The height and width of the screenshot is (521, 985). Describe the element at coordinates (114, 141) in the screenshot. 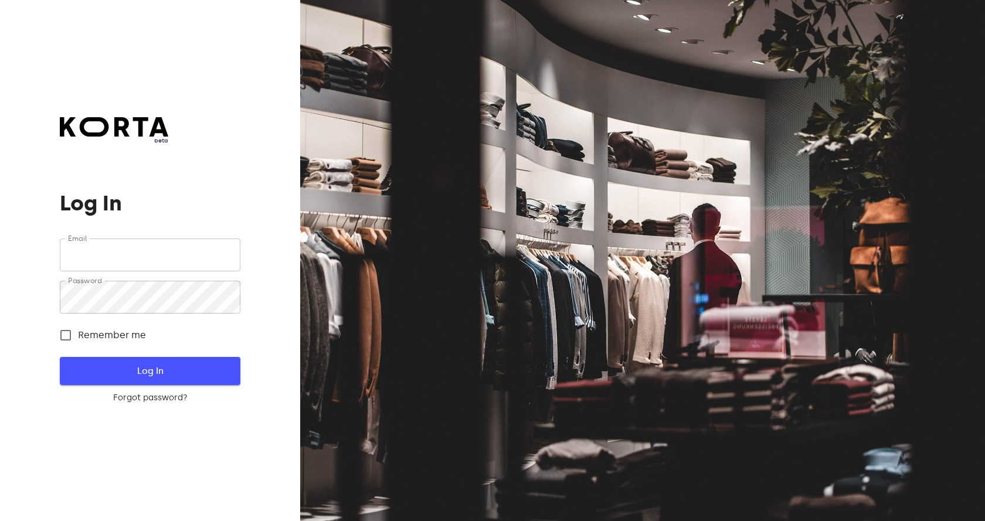

I see `span: beta` at that location.